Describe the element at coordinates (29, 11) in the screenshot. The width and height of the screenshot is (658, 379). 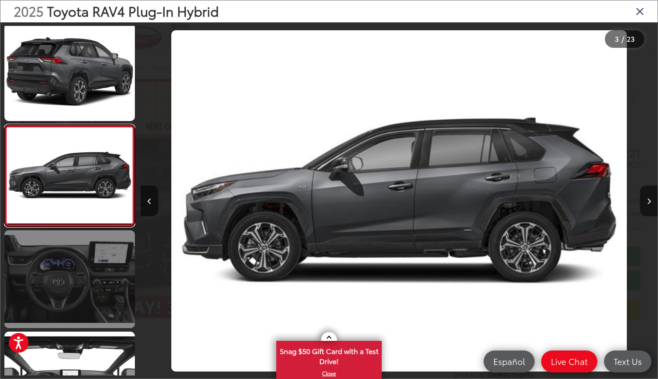
I see `span: 2025` at that location.